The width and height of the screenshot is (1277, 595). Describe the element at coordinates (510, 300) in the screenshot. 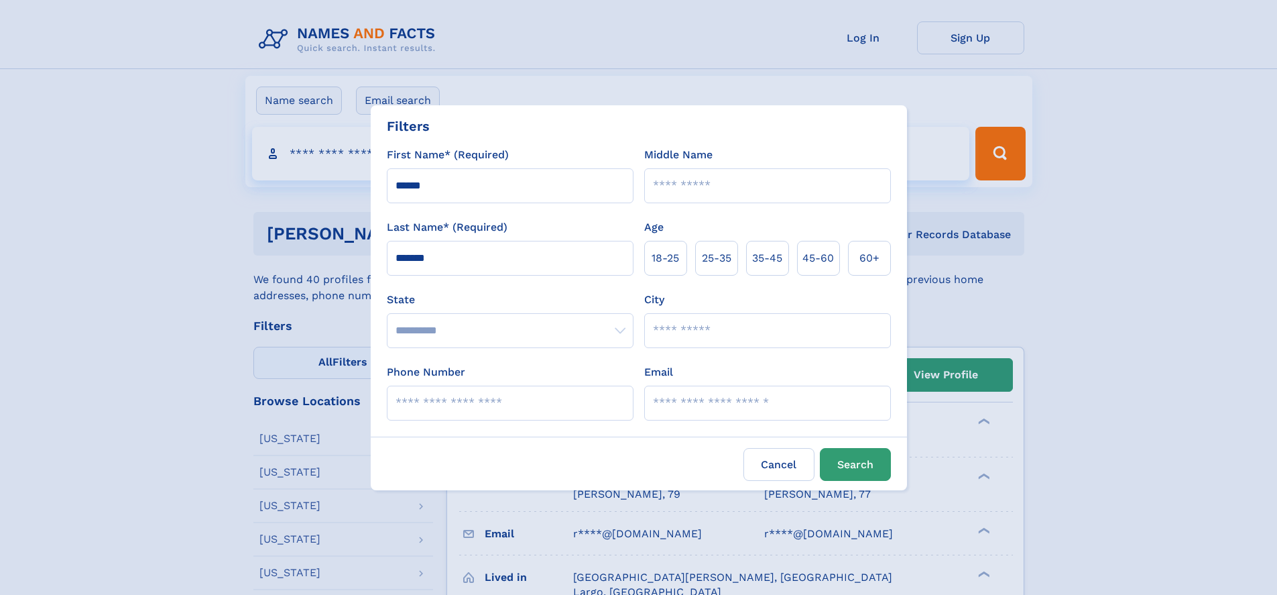

I see `label: State` at that location.